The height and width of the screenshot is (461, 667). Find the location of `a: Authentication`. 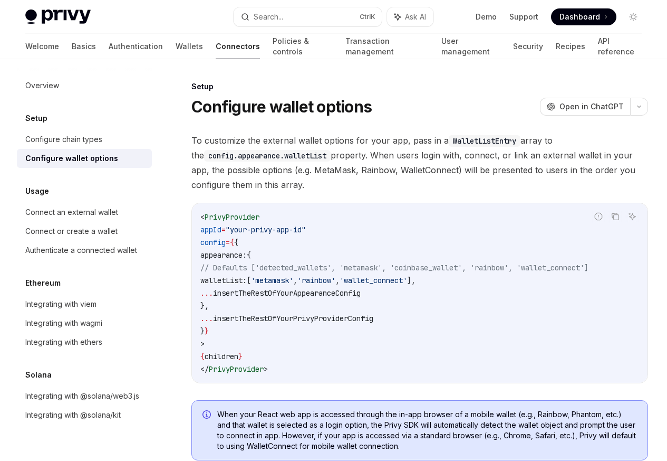

a: Authentication is located at coordinates (136, 46).